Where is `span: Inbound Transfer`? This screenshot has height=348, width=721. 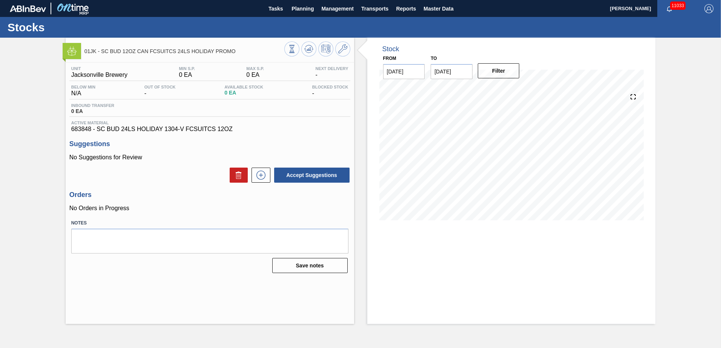
span: Inbound Transfer is located at coordinates (93, 106).